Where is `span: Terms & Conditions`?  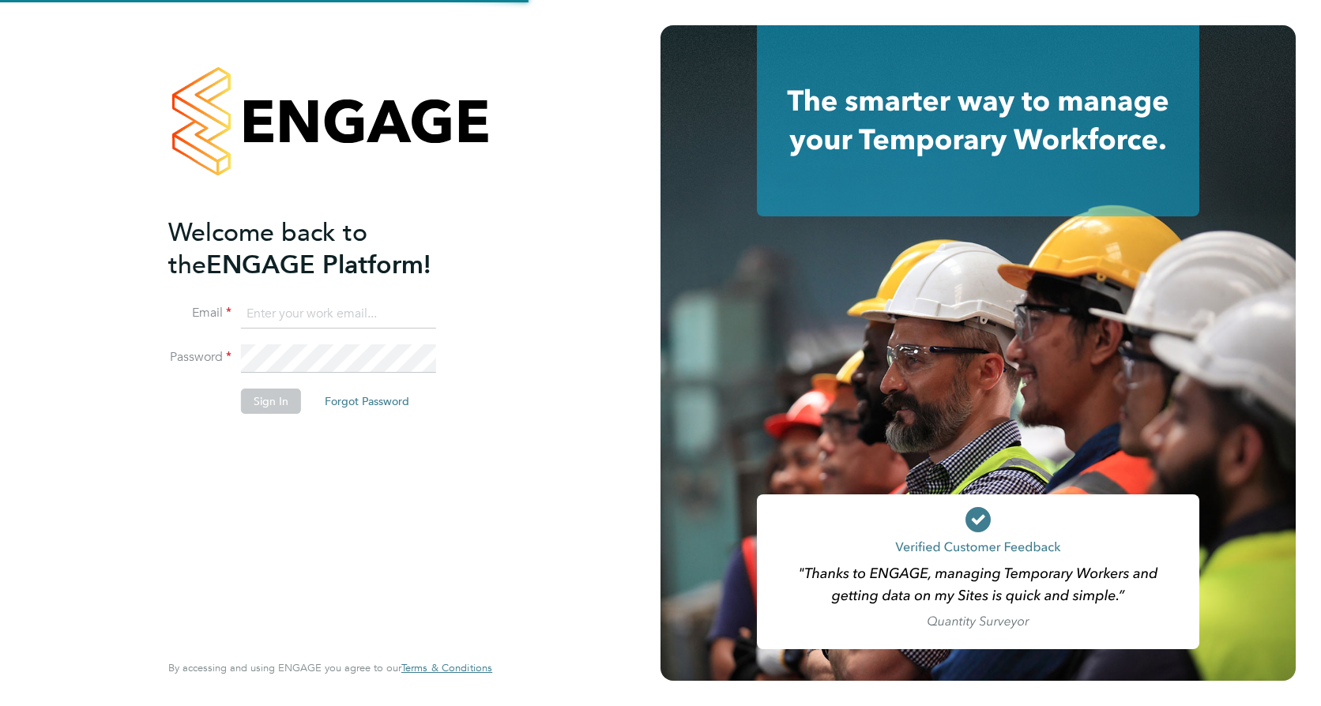
span: Terms & Conditions is located at coordinates (446, 667).